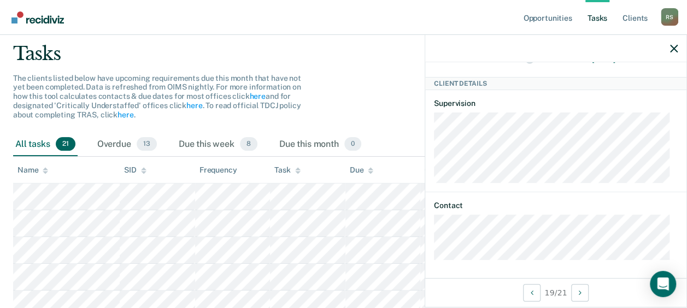 This screenshot has width=687, height=308. I want to click on img: Recidiviz, so click(38, 17).